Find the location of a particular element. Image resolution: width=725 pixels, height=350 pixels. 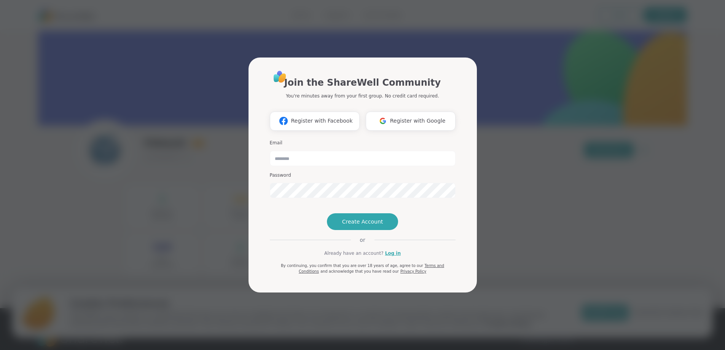

span: and acknowledge that you have read our is located at coordinates (360, 271).